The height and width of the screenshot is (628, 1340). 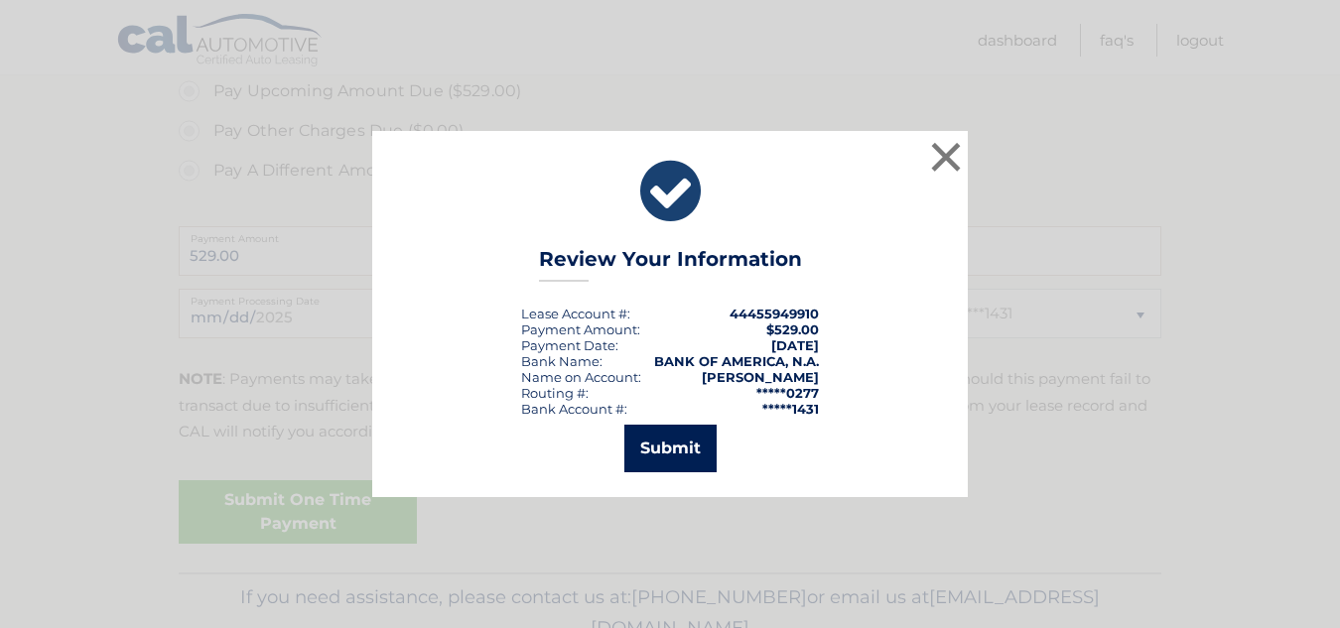 I want to click on div: Lease Account #:, so click(x=576, y=314).